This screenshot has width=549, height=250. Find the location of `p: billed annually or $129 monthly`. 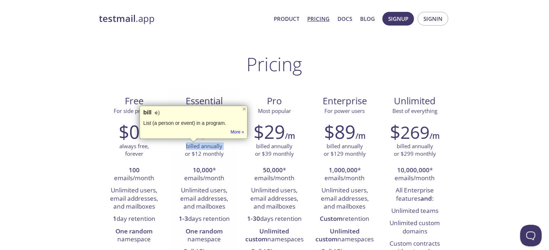

p: billed annually or $129 monthly is located at coordinates (345, 150).